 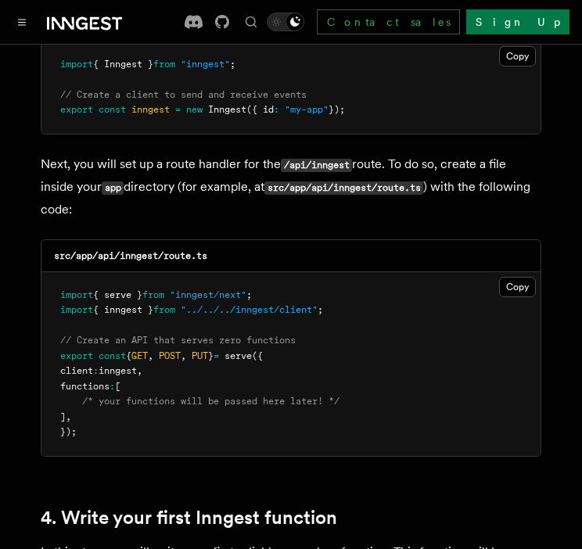 I want to click on span: /* your functions will be passed here later! */, so click(x=210, y=401).